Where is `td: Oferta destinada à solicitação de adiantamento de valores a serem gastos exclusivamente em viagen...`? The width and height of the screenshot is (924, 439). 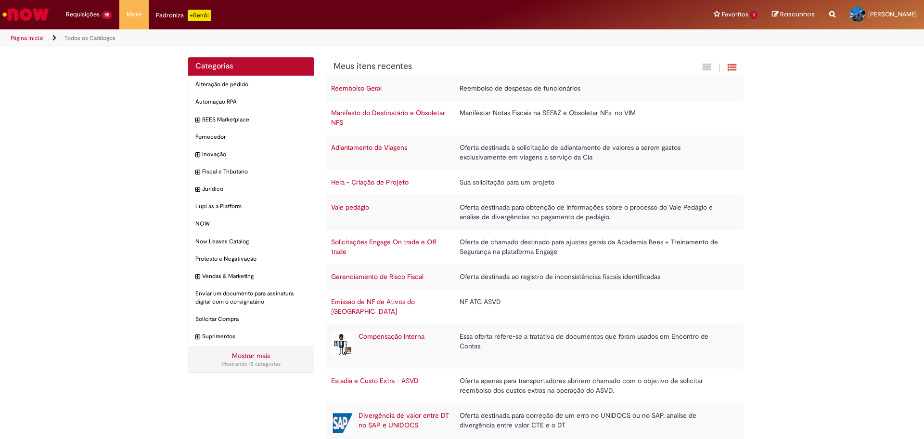 td: Oferta destinada à solicitação de adiantamento de valores a serem gastos exclusivamente em viagen... is located at coordinates (595, 153).